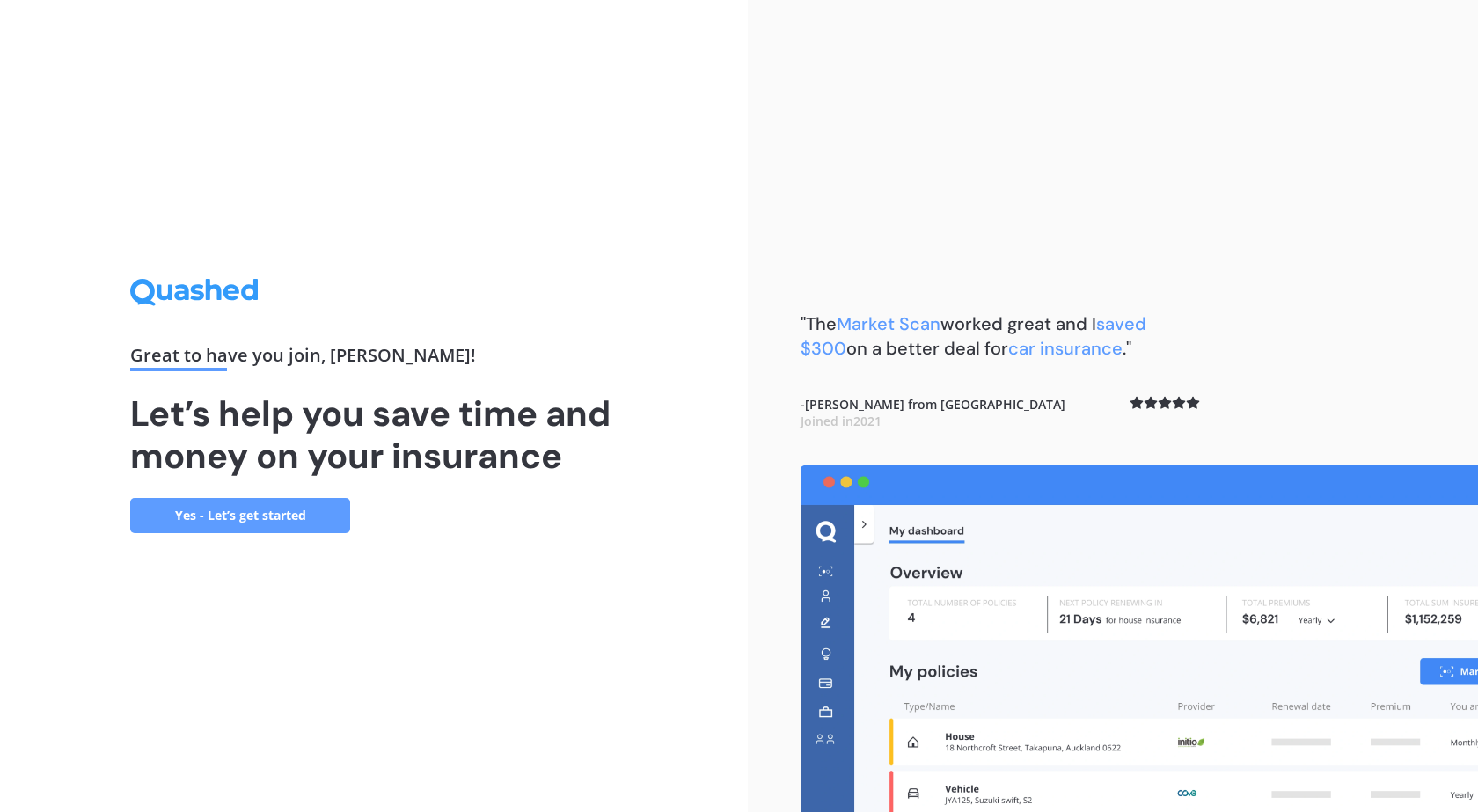 The width and height of the screenshot is (1478, 812). I want to click on span: car insurance, so click(1066, 348).